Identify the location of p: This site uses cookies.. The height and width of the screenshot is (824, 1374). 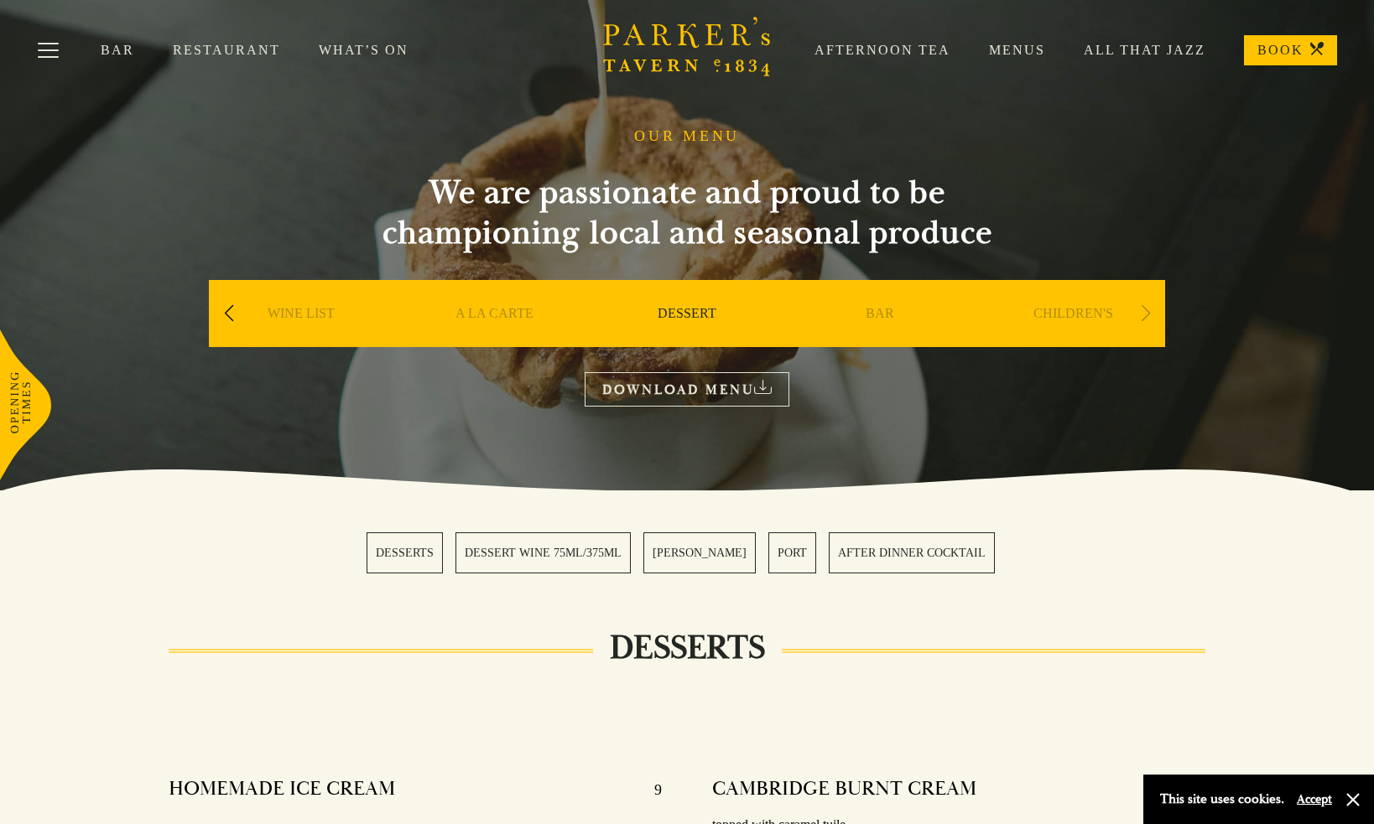
(1222, 799).